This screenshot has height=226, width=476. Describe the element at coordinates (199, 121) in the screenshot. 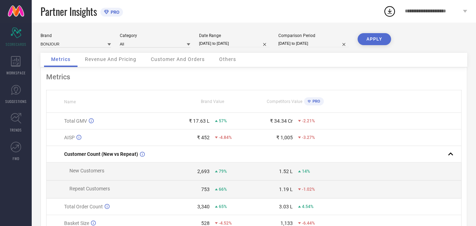

I see `div: ₹ 17.63 L` at that location.